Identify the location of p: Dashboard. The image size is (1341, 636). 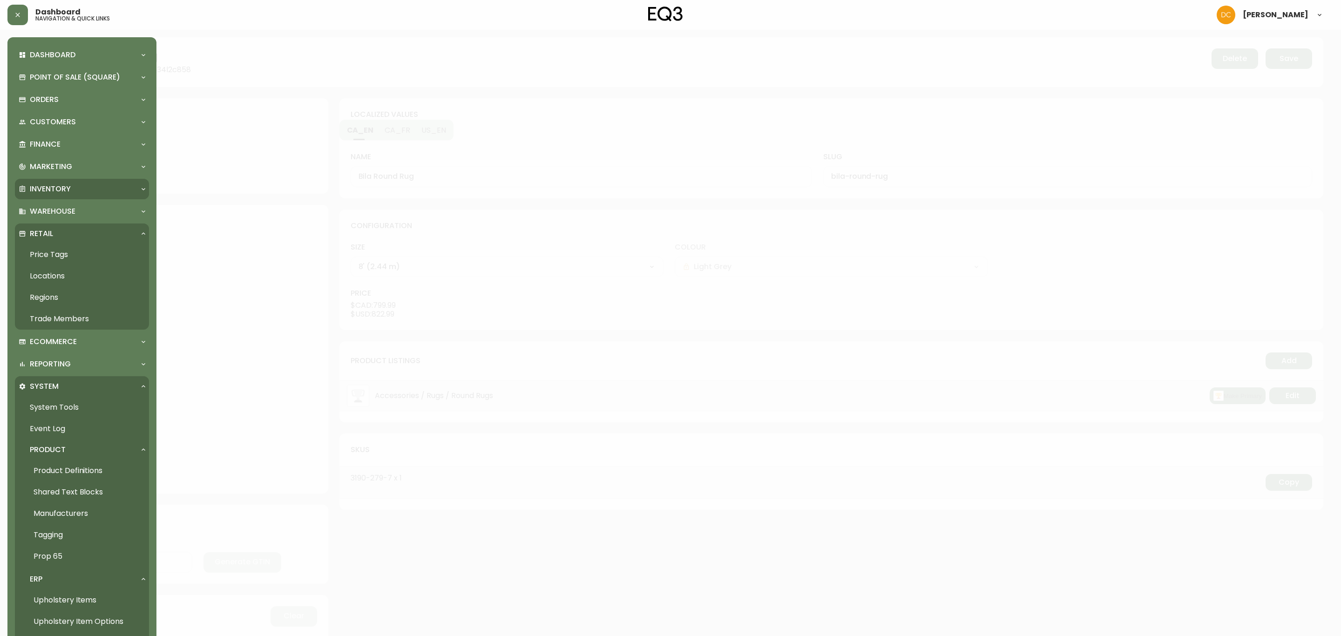
(53, 55).